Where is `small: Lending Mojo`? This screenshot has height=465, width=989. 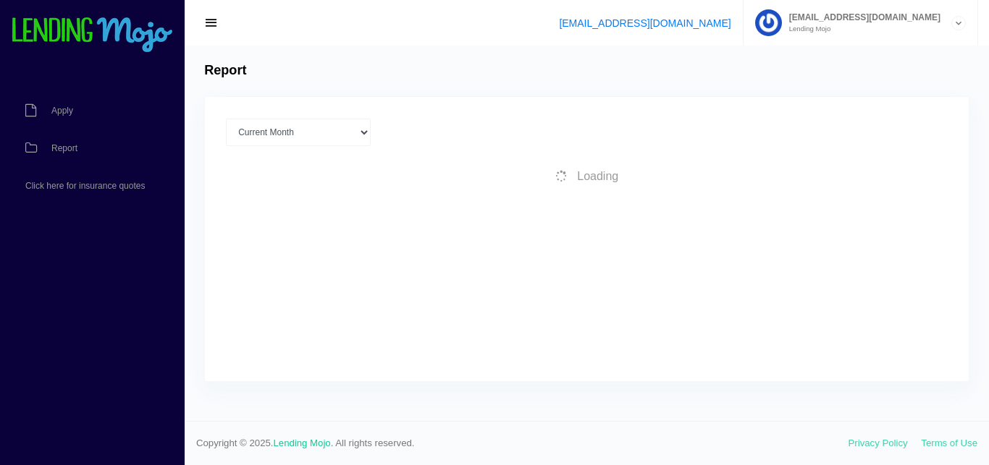
small: Lending Mojo is located at coordinates (861, 29).